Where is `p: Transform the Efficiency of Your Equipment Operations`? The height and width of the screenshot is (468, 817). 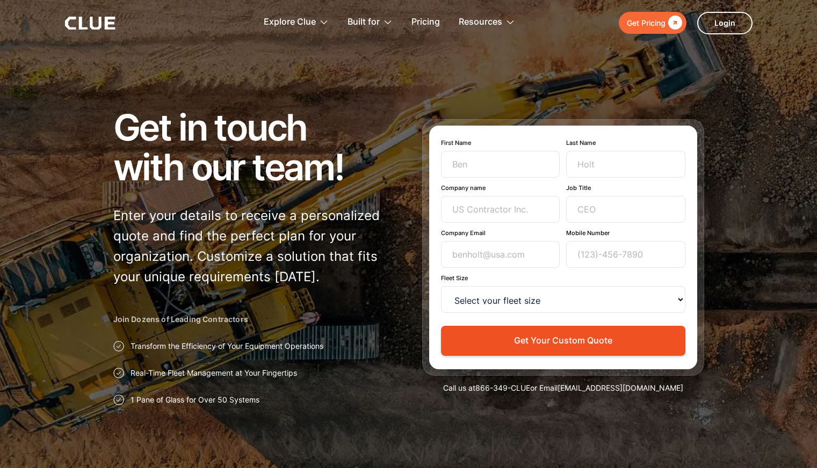
p: Transform the Efficiency of Your Equipment Operations is located at coordinates (227, 346).